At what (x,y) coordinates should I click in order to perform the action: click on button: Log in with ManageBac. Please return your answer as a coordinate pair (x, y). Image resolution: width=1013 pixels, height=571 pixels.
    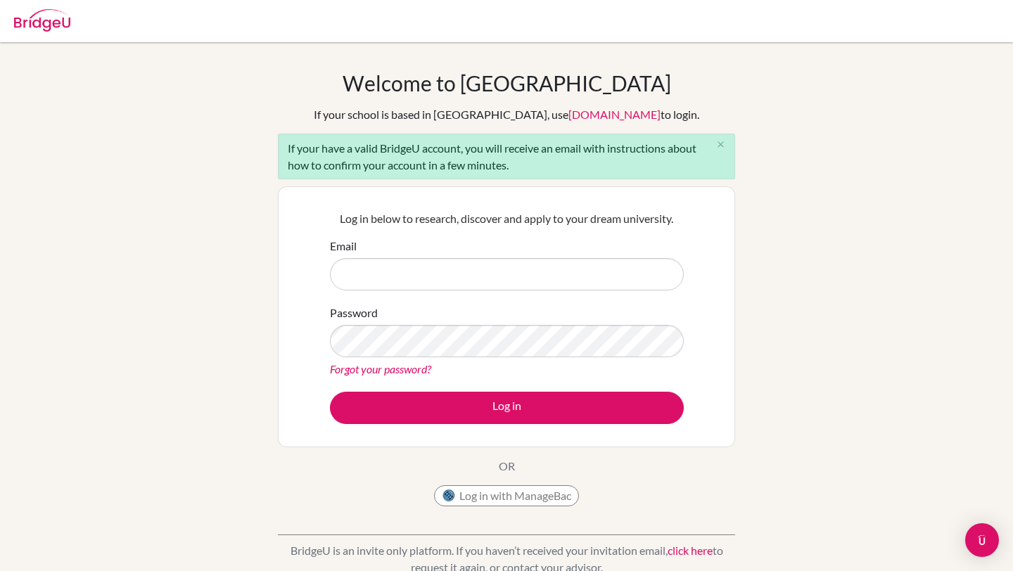
    Looking at the image, I should click on (507, 496).